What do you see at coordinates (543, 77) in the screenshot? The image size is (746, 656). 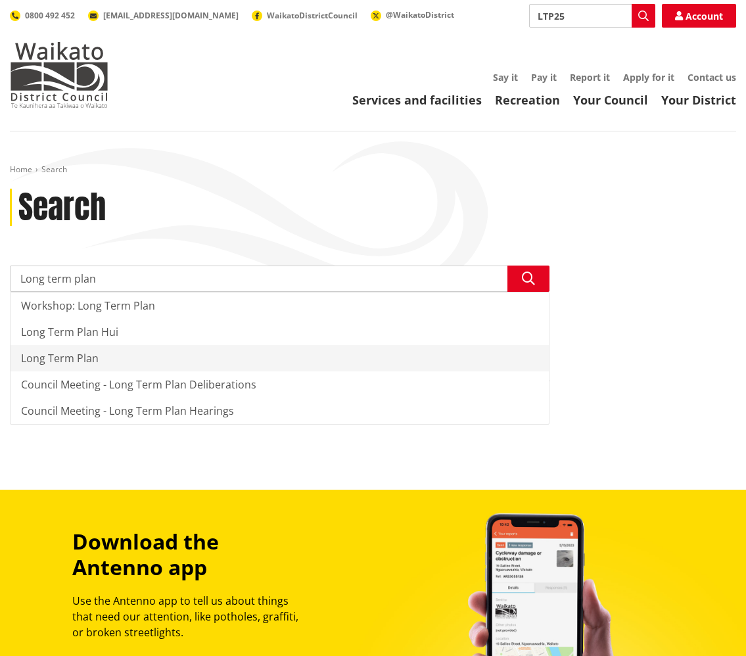 I see `a: Pay it` at bounding box center [543, 77].